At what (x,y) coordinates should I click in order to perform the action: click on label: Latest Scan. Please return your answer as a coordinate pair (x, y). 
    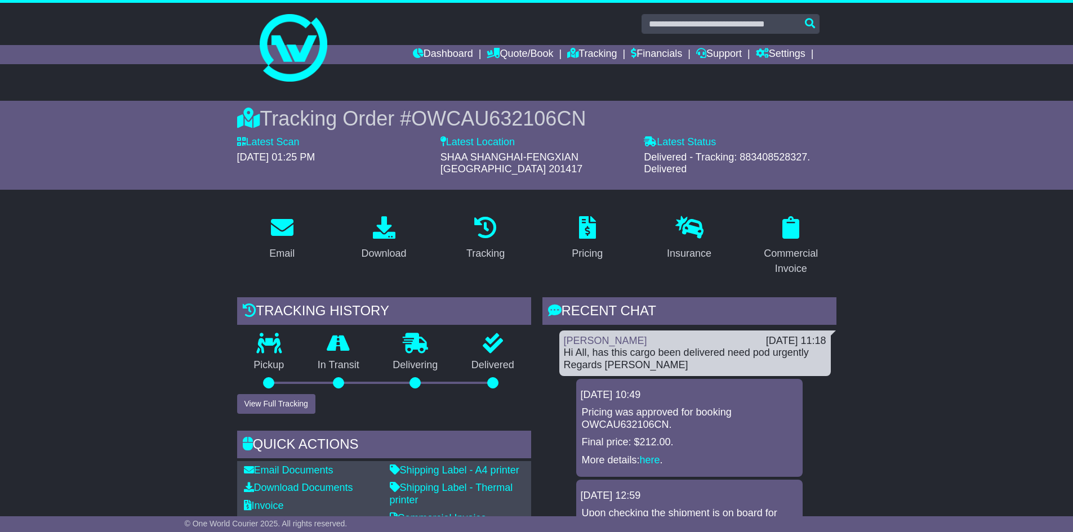
    Looking at the image, I should click on (268, 143).